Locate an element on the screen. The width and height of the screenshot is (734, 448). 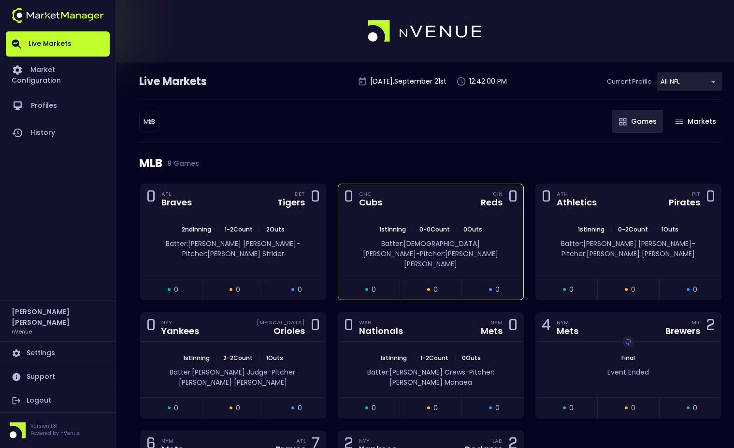
p: Powered by nVenue is located at coordinates (55, 433).